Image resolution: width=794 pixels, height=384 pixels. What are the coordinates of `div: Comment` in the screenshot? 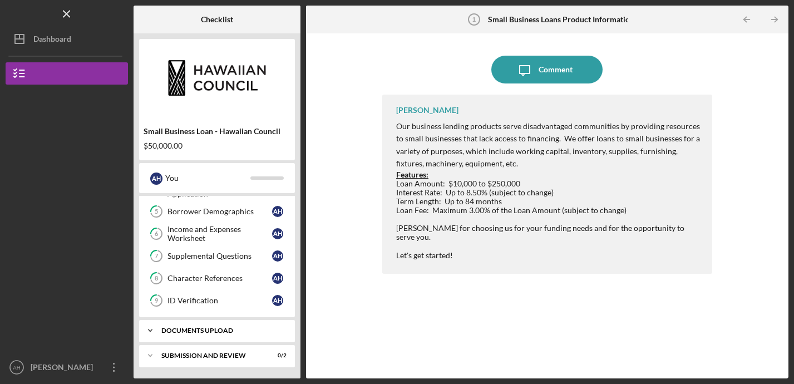 It's located at (556, 70).